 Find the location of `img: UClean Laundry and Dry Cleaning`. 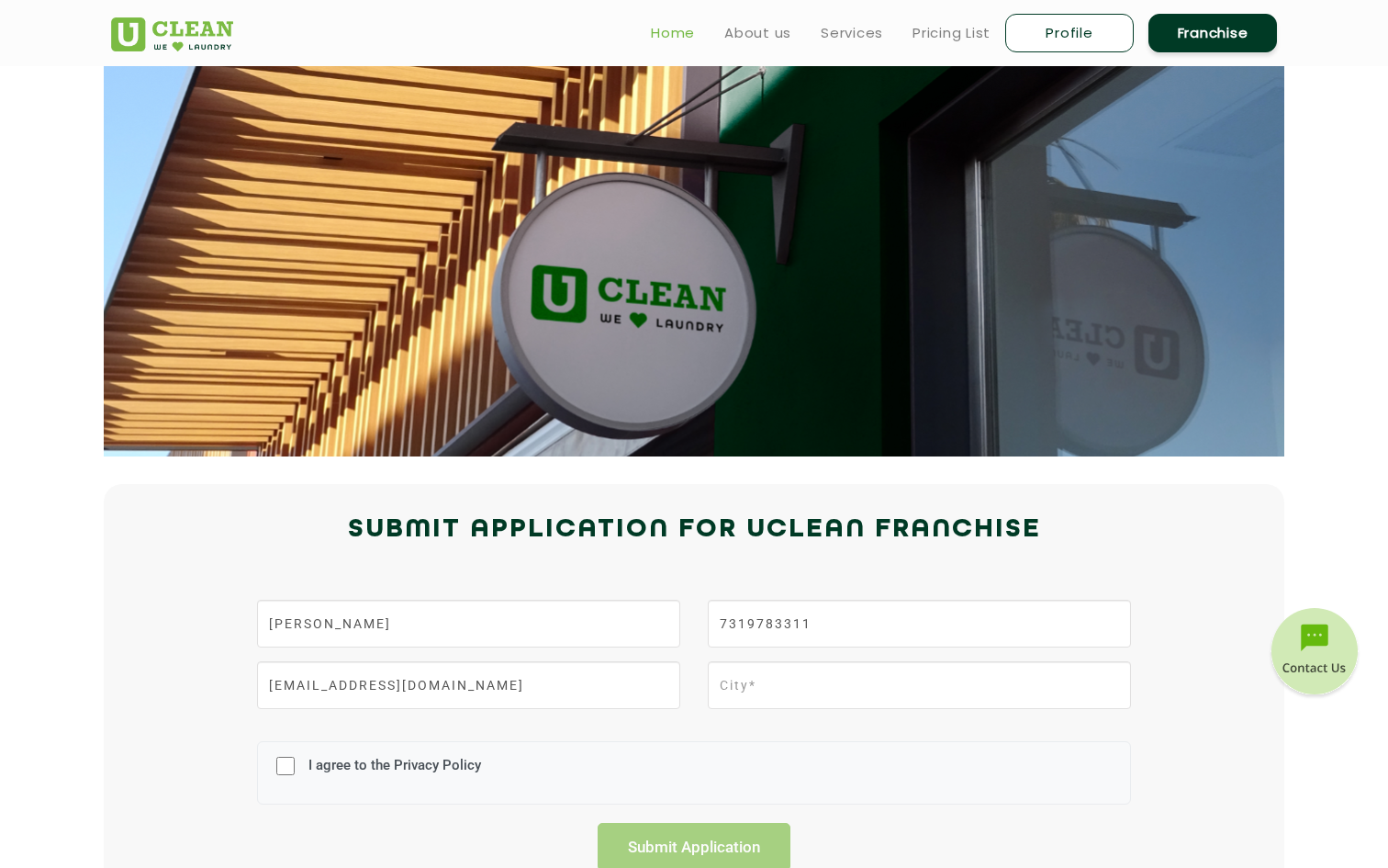

img: UClean Laundry and Dry Cleaning is located at coordinates (172, 34).